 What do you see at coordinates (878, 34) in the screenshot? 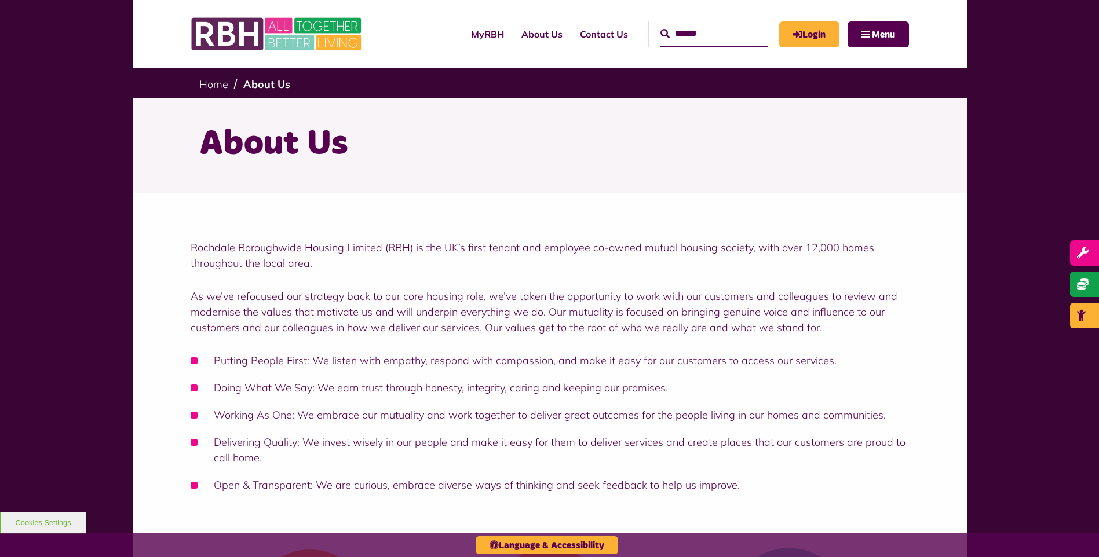
I see `button: Navigation` at bounding box center [878, 34].